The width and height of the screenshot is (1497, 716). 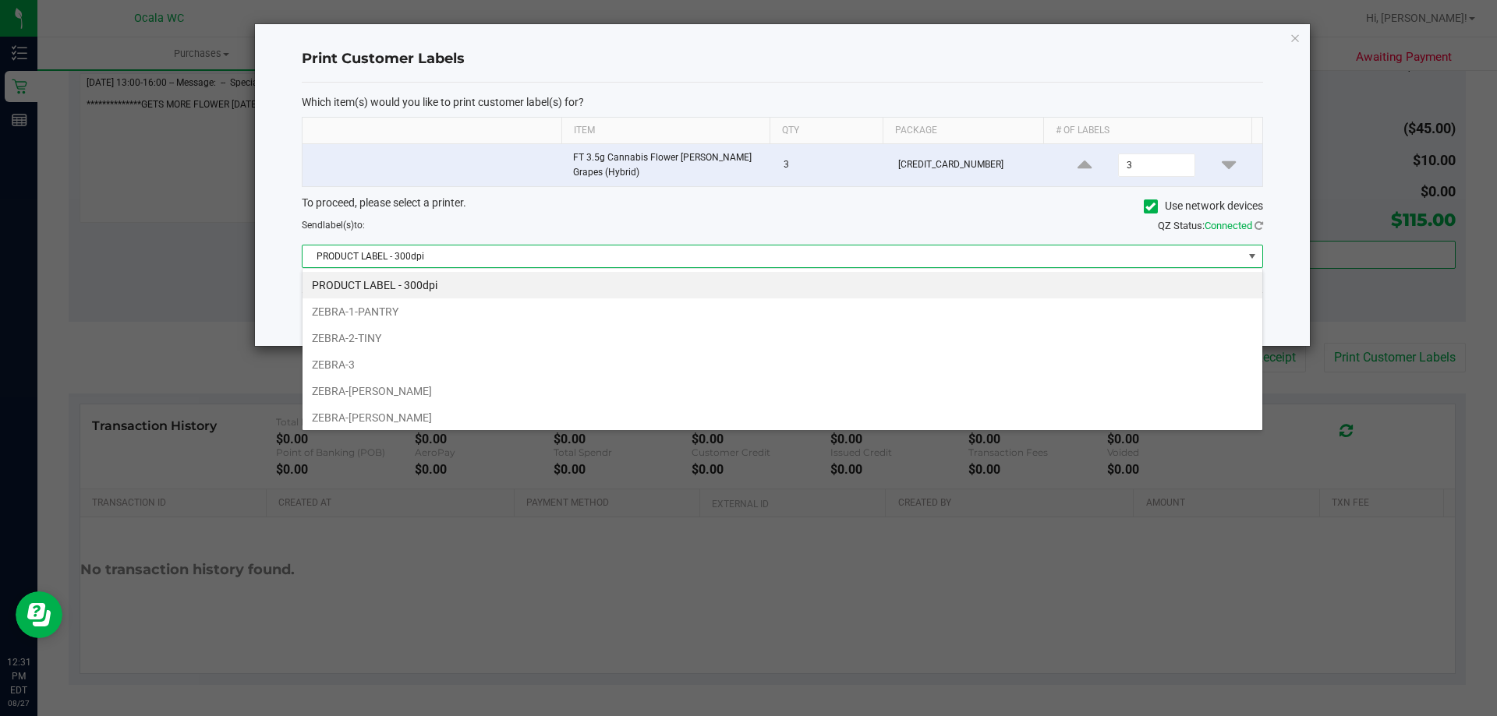 What do you see at coordinates (782, 207) in the screenshot?
I see `div: To proceed, please select a printer.` at bounding box center [782, 207].